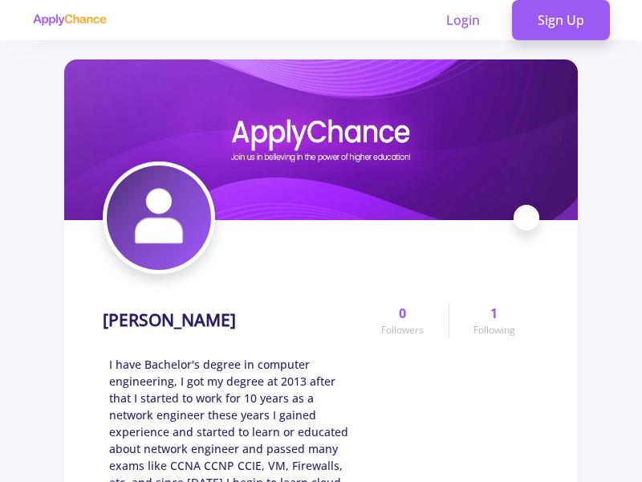 The height and width of the screenshot is (482, 642). What do you see at coordinates (402, 320) in the screenshot?
I see `a: 0Followers` at bounding box center [402, 320].